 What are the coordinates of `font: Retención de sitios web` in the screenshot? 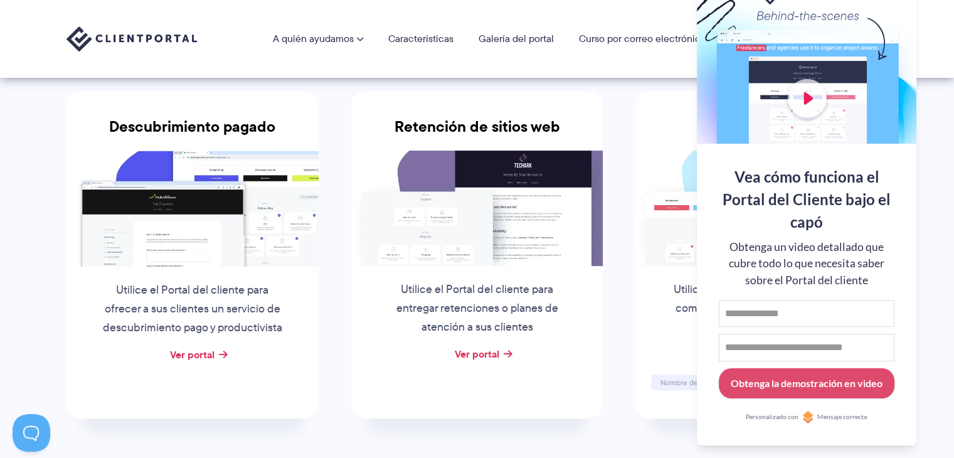 It's located at (477, 126).